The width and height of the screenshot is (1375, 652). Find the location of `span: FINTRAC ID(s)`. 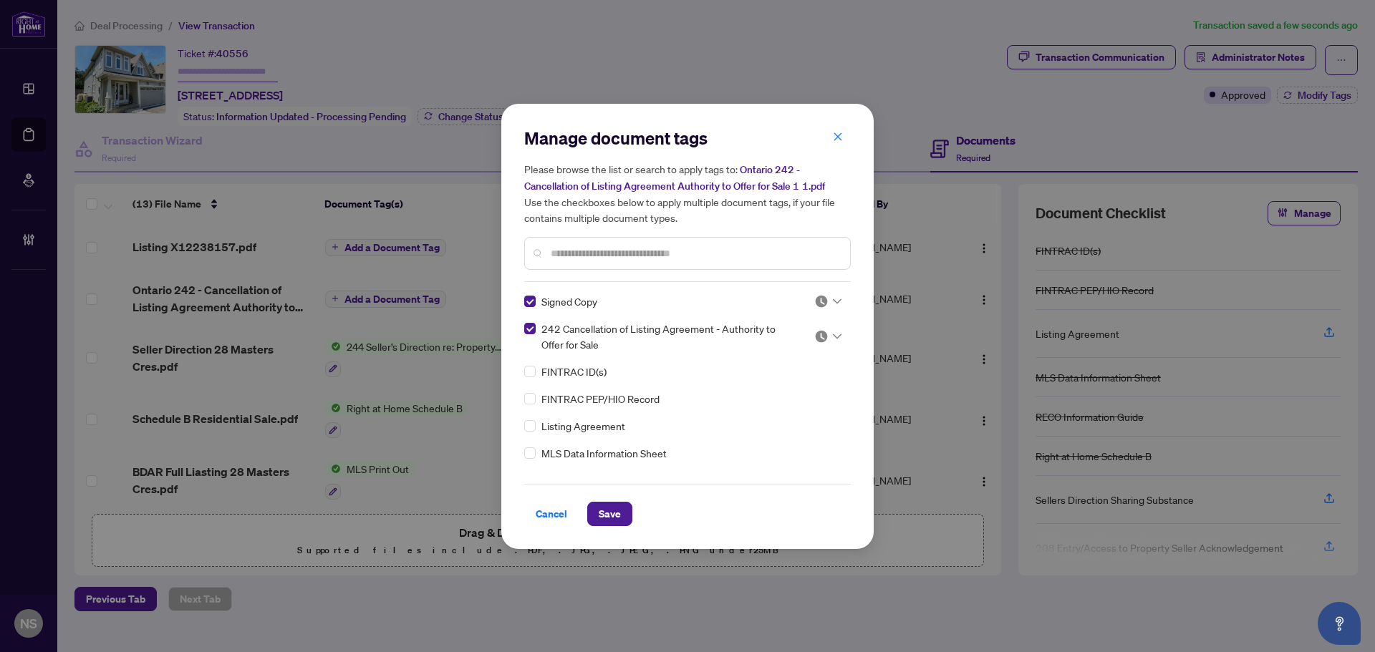

span: FINTRAC ID(s) is located at coordinates (573, 372).